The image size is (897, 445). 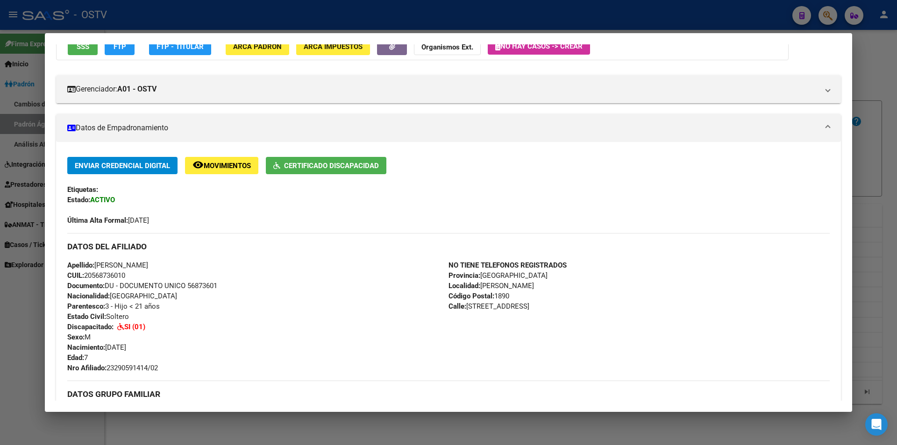 What do you see at coordinates (90, 327) in the screenshot?
I see `strong: Discapacitado:` at bounding box center [90, 327].